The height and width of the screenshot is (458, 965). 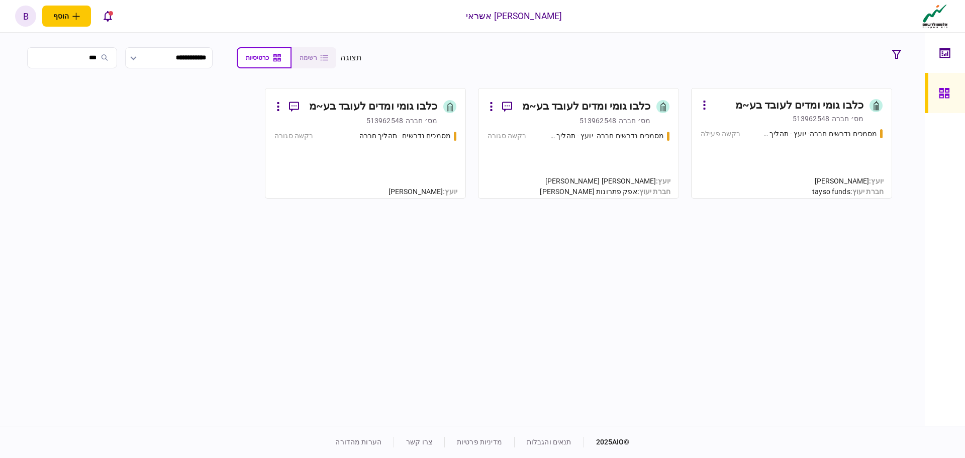 What do you see at coordinates (26, 16) in the screenshot?
I see `div: b` at bounding box center [26, 16].